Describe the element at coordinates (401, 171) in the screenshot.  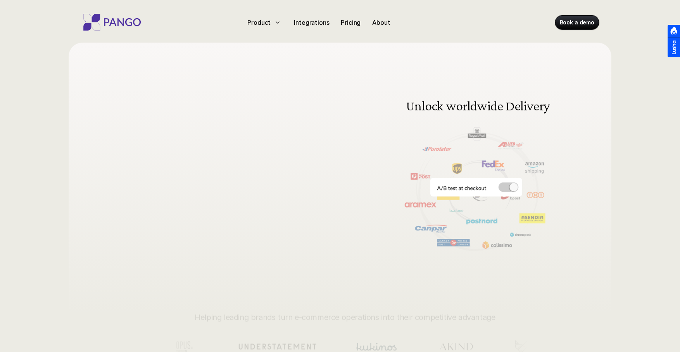
I see `button: Previous` at that location.